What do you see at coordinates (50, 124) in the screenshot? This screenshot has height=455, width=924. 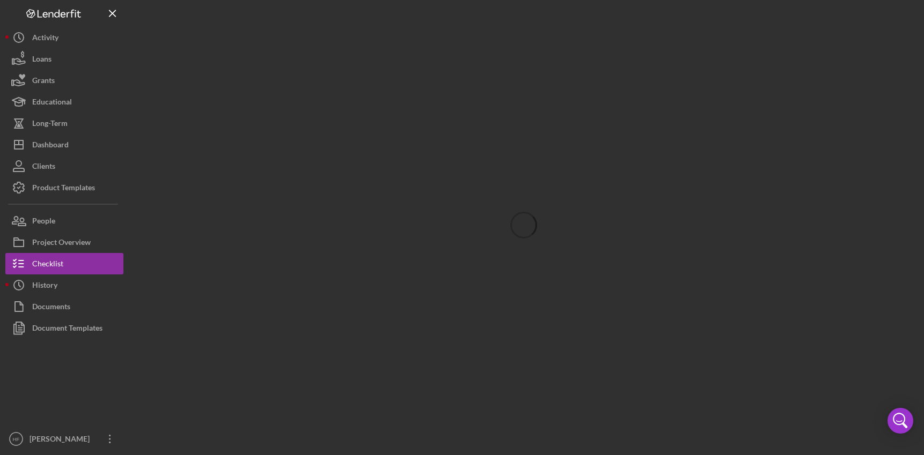 I see `div: Long-Term` at bounding box center [50, 124].